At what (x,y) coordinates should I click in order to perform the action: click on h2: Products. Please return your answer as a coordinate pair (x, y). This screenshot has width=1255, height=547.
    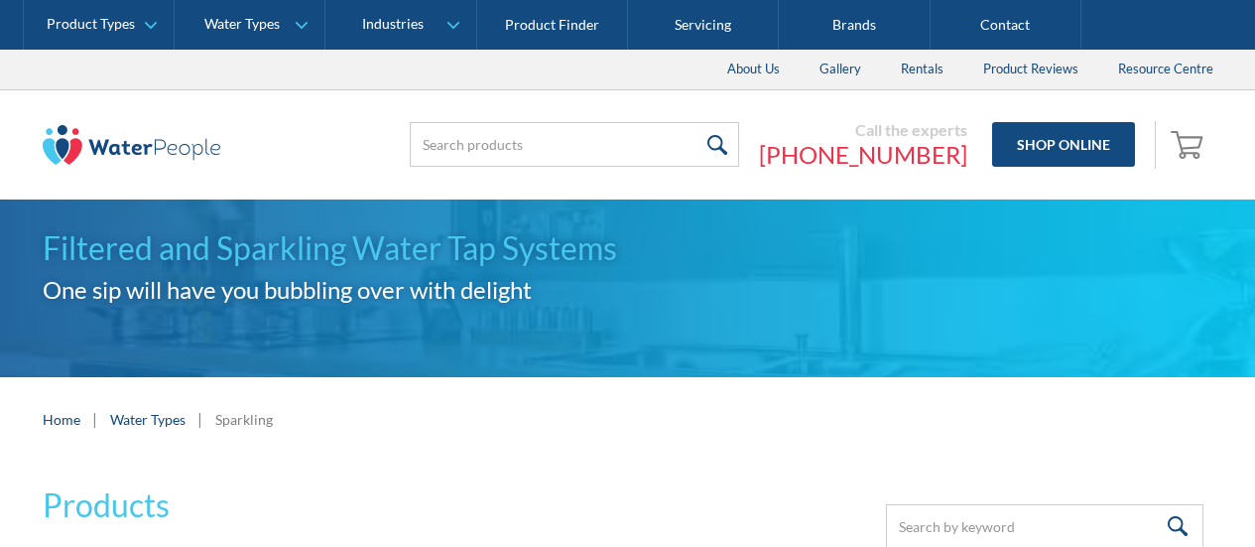
    Looking at the image, I should click on (106, 505).